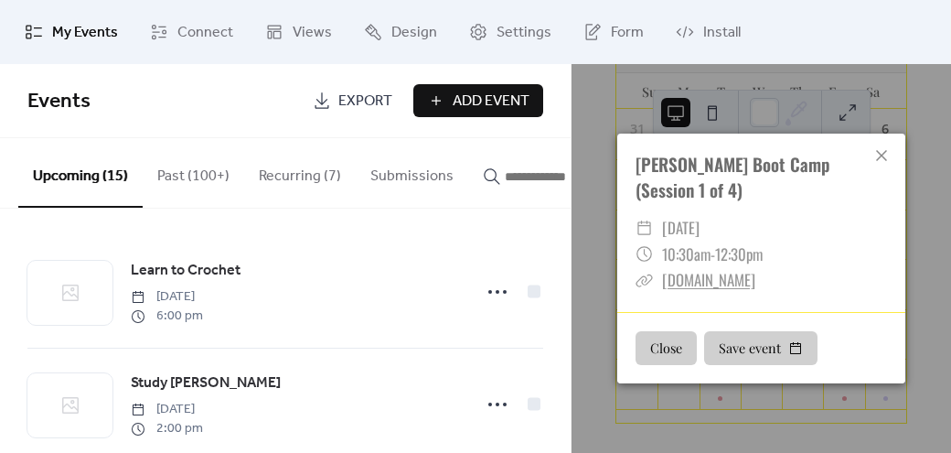 This screenshot has width=951, height=453. What do you see at coordinates (186, 271) in the screenshot?
I see `span: Learn to Crochet` at bounding box center [186, 271].